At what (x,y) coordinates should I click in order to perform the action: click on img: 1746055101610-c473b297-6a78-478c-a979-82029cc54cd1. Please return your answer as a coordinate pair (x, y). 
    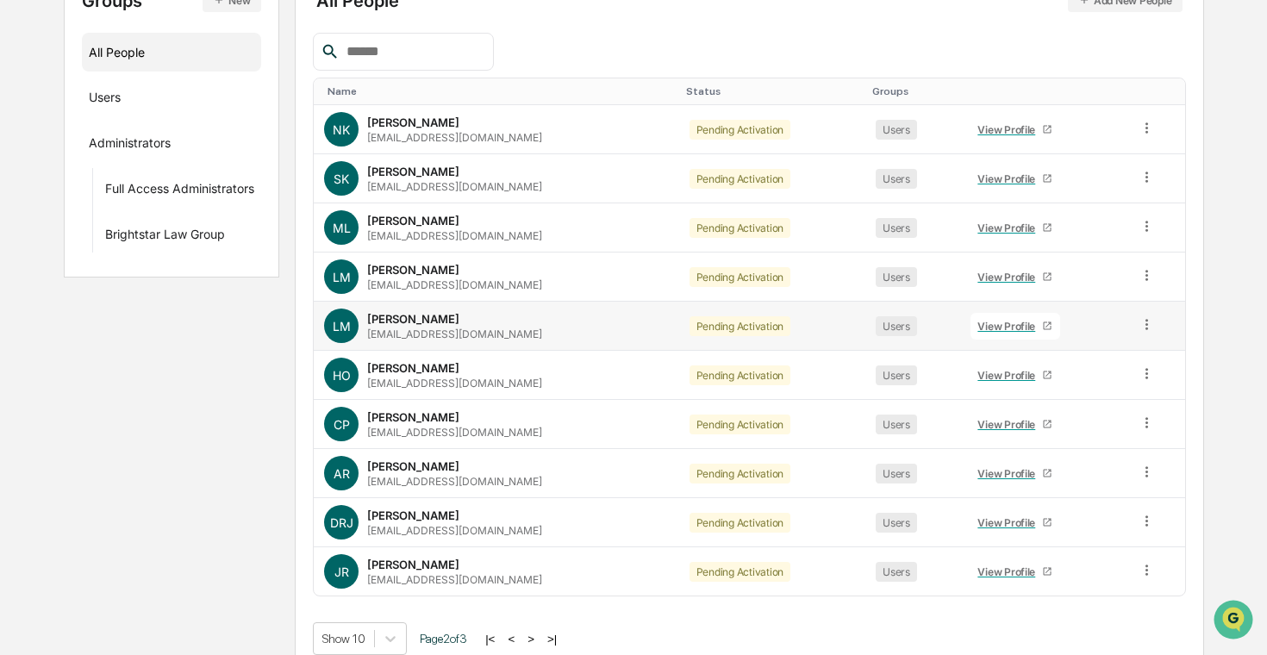
    Looking at the image, I should click on (33, 147).